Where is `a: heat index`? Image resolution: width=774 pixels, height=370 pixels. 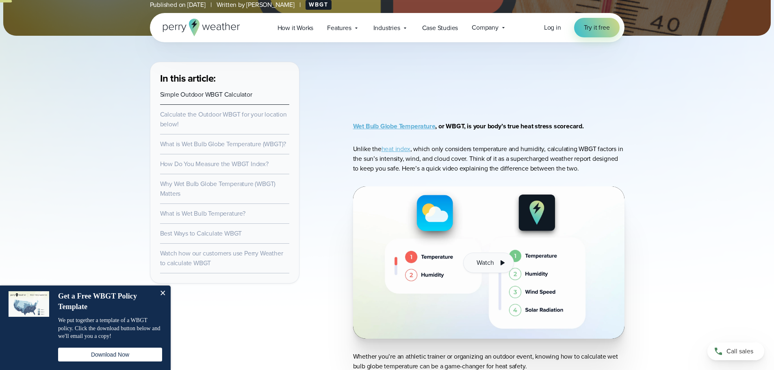 a: heat index is located at coordinates (395, 149).